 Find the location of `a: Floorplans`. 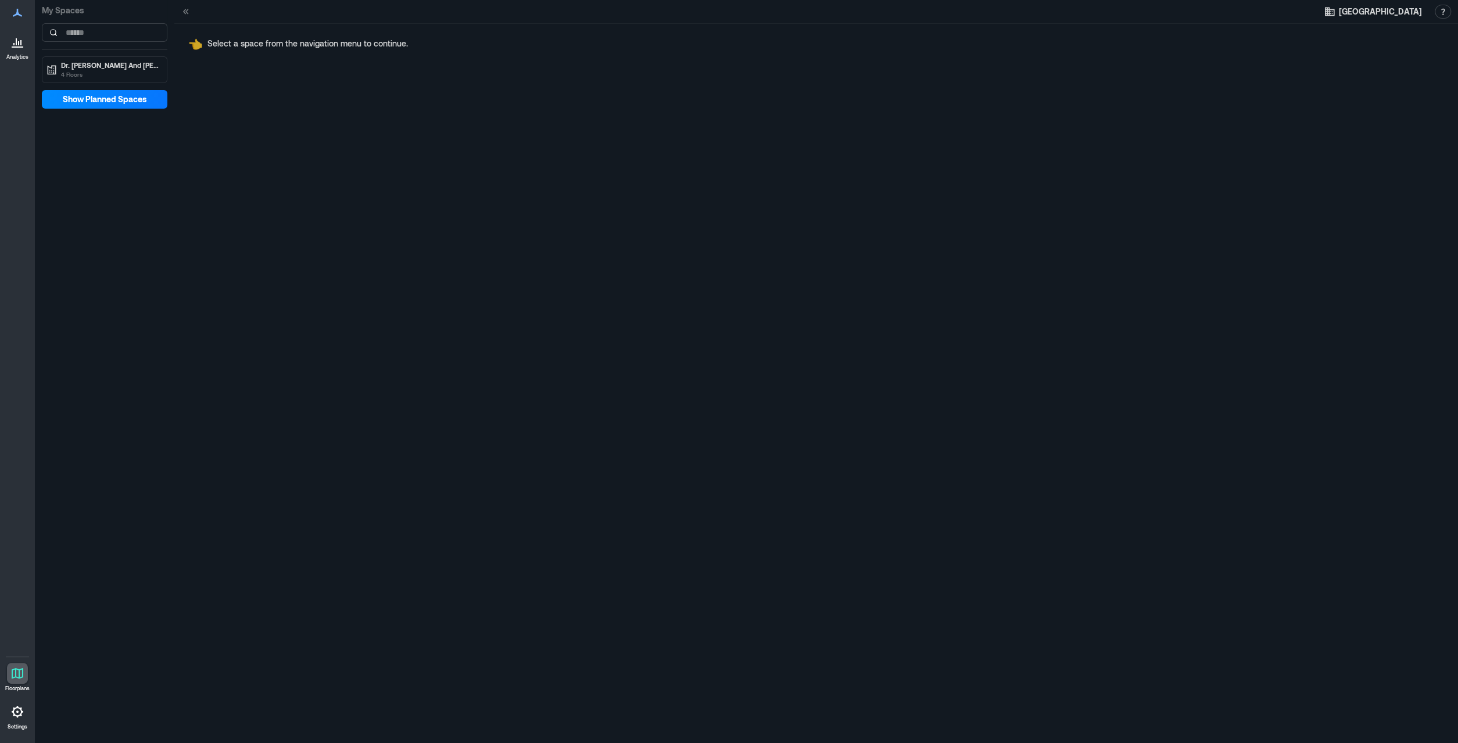

a: Floorplans is located at coordinates (17, 678).